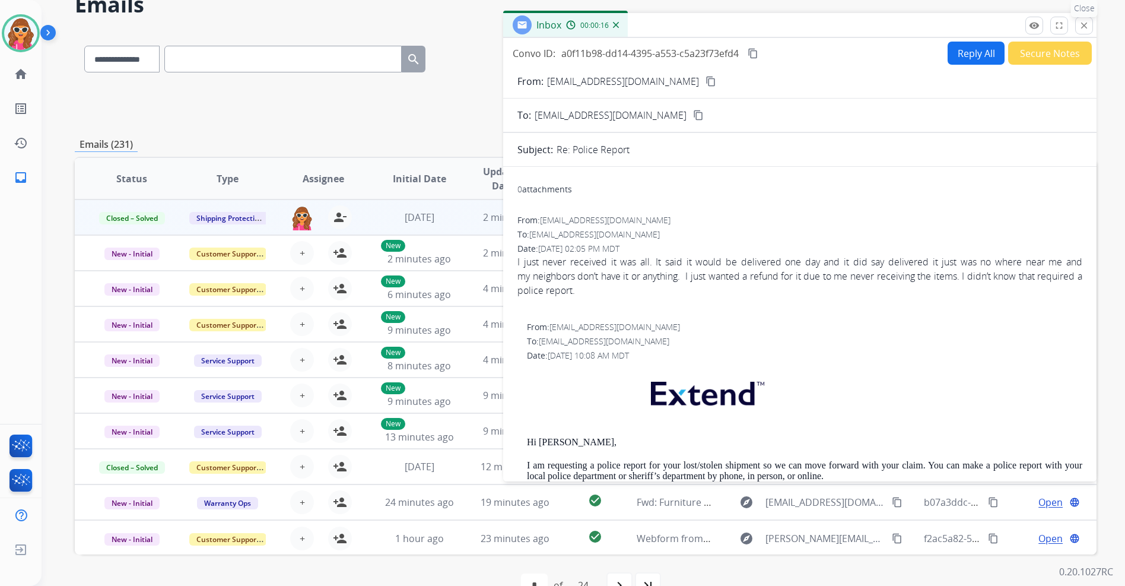 Image resolution: width=1125 pixels, height=586 pixels. Describe the element at coordinates (1086, 571) in the screenshot. I see `p: 0.20.1027RC` at that location.